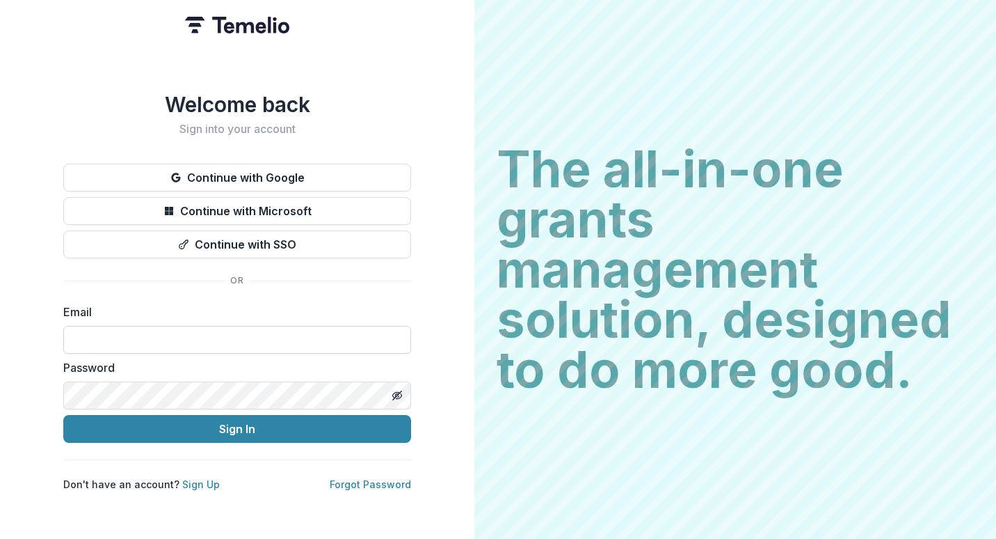 Image resolution: width=996 pixels, height=539 pixels. What do you see at coordinates (237, 177) in the screenshot?
I see `button: Continue with Google` at bounding box center [237, 177].